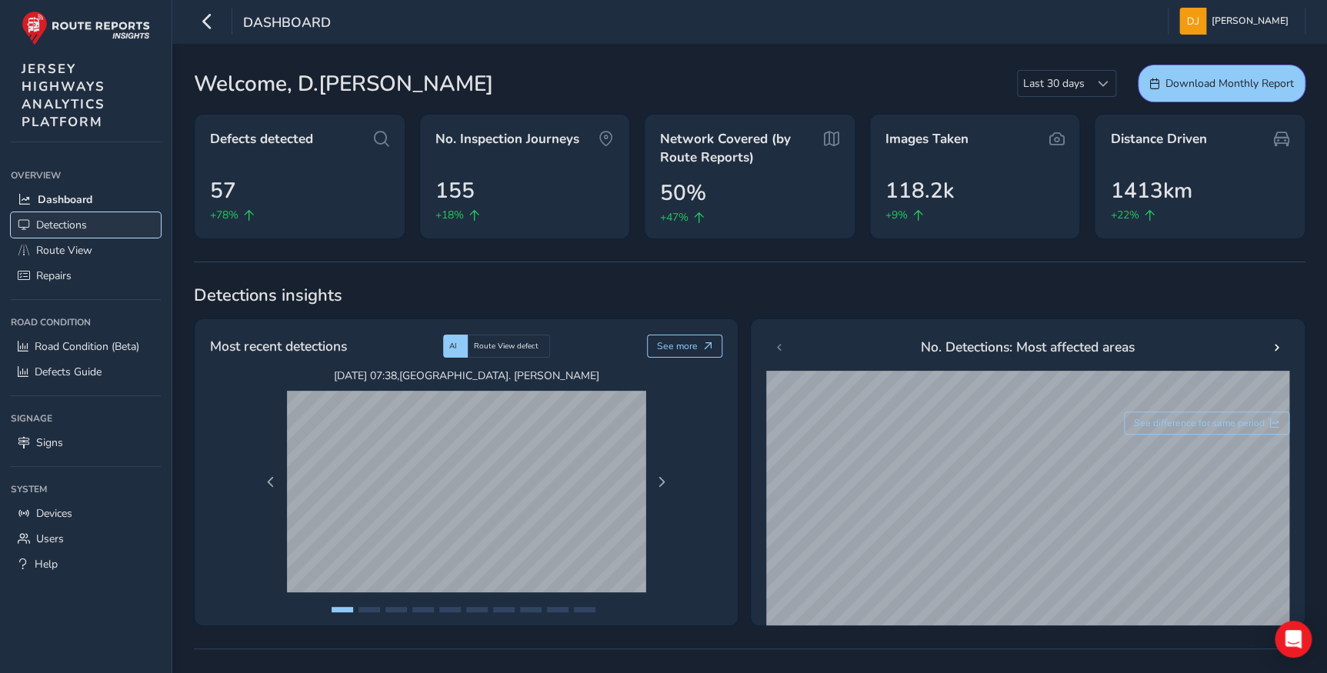 Image resolution: width=1327 pixels, height=673 pixels. What do you see at coordinates (87, 346) in the screenshot?
I see `span: Road Condition (Beta)` at bounding box center [87, 346].